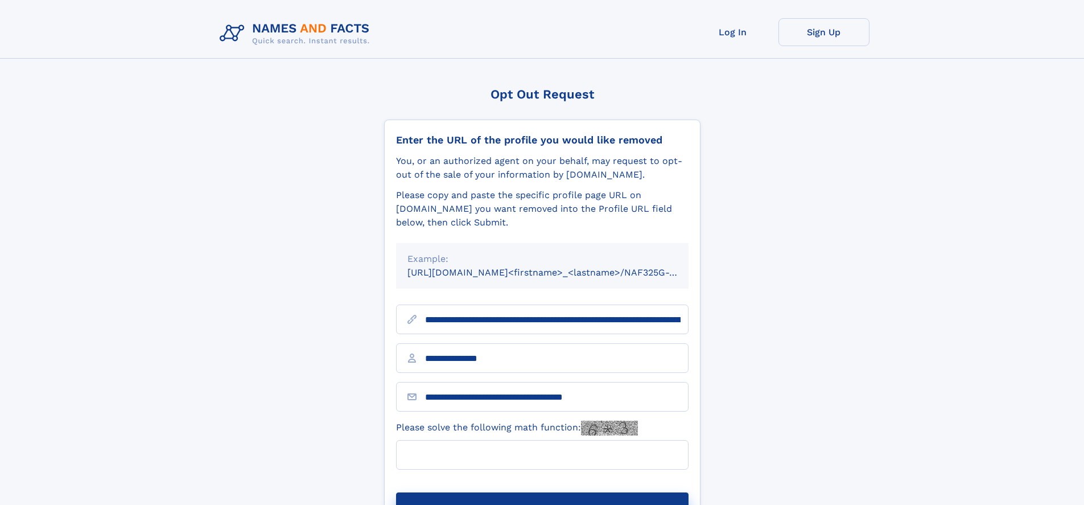  What do you see at coordinates (542, 168) in the screenshot?
I see `div: You, or an authorized agent on your behalf, may request to opt-out of the sale of your informatio...` at bounding box center [542, 168].